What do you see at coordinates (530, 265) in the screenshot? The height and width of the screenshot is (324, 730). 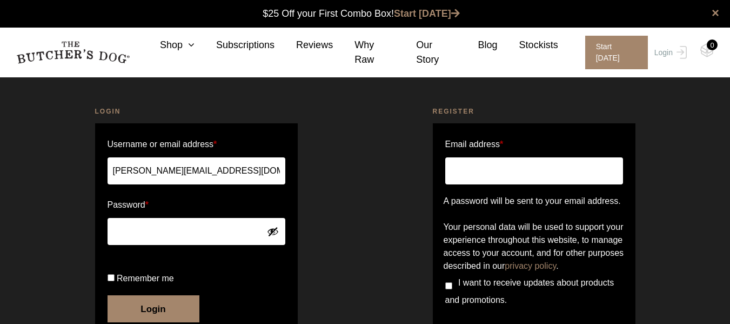 I see `a: privacy policy` at bounding box center [530, 265].